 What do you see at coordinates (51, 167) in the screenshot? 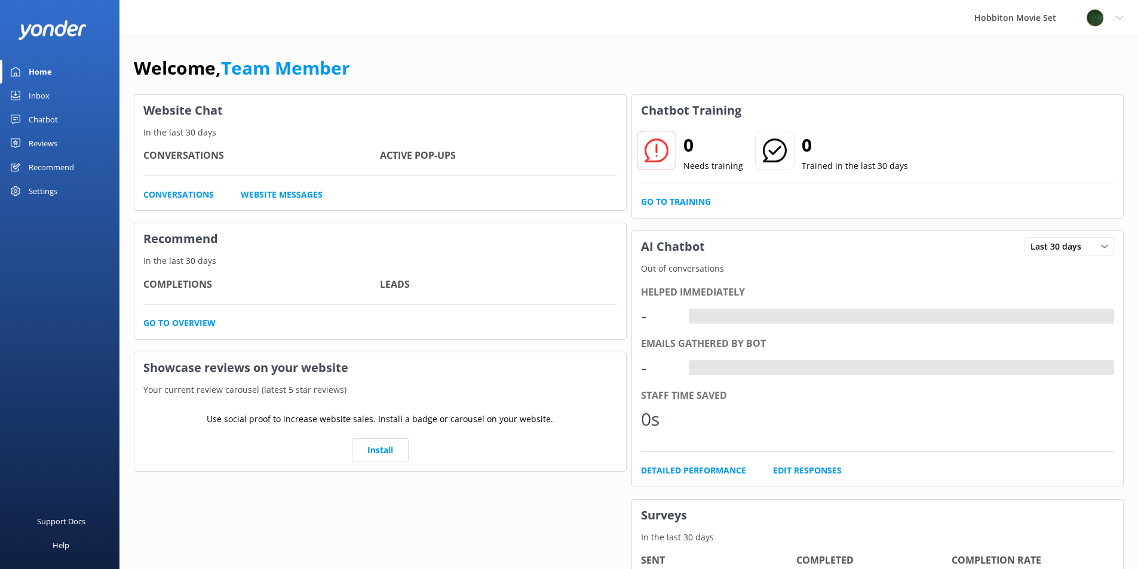
I see `div: Recommend` at bounding box center [51, 167].